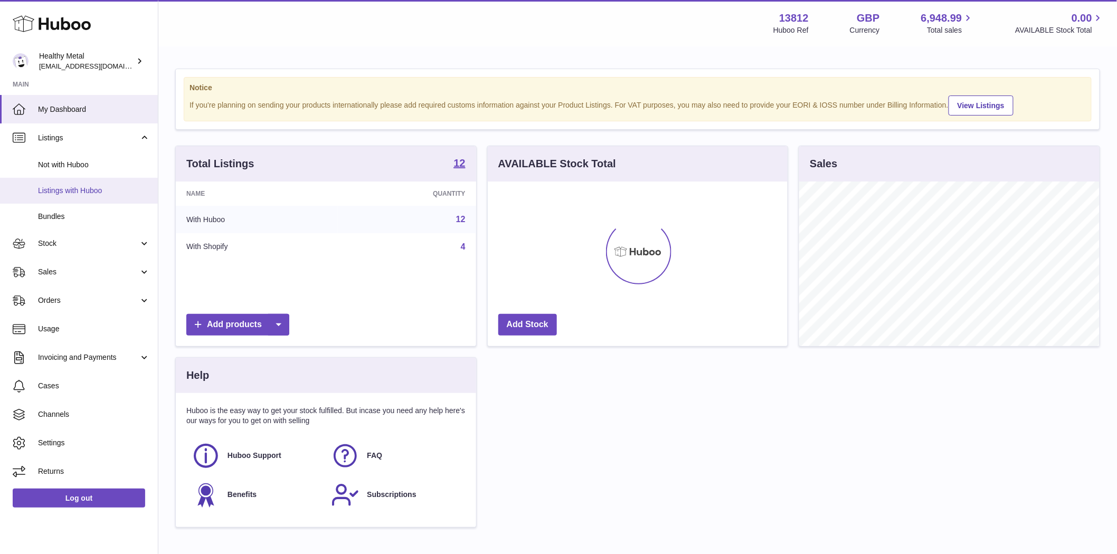 This screenshot has height=554, width=1117. Describe the element at coordinates (950, 30) in the screenshot. I see `span: Total sales` at that location.